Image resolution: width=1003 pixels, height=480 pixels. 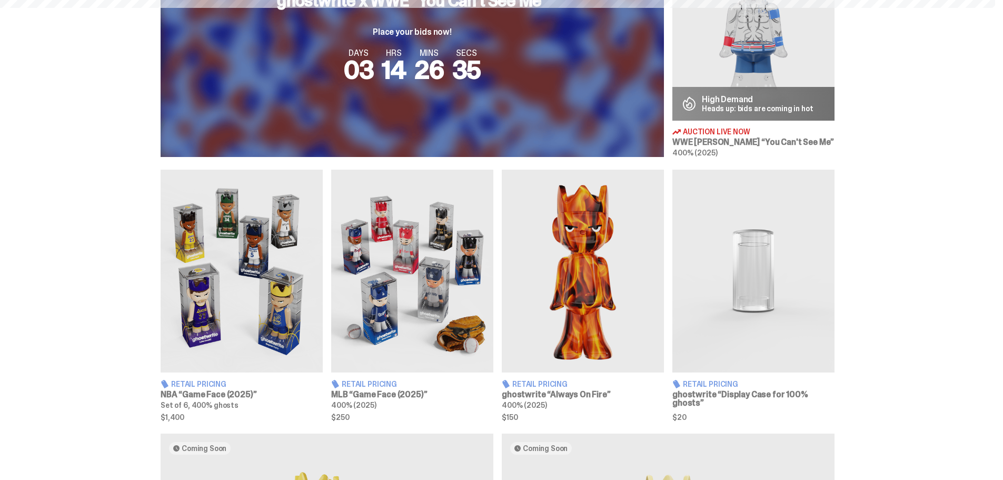 What do you see at coordinates (754, 271) in the screenshot?
I see `img: Display Case for 100% ghosts` at bounding box center [754, 271].